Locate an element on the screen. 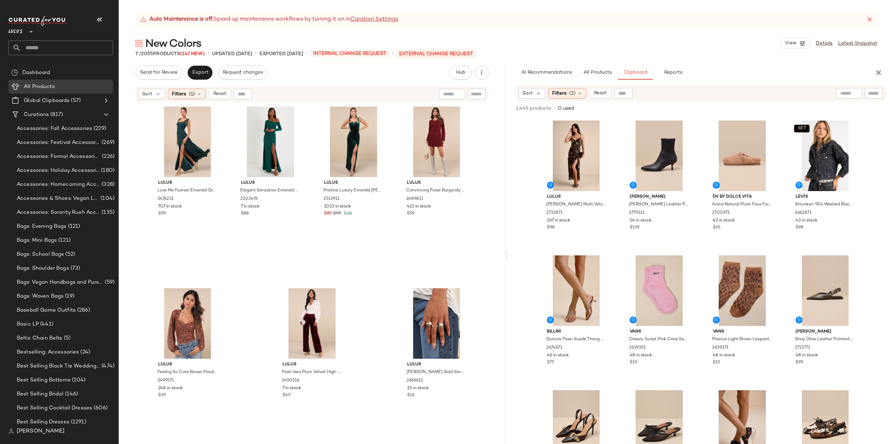  img: 2700971_02_front_2025-10-03.jpg is located at coordinates (742, 156).